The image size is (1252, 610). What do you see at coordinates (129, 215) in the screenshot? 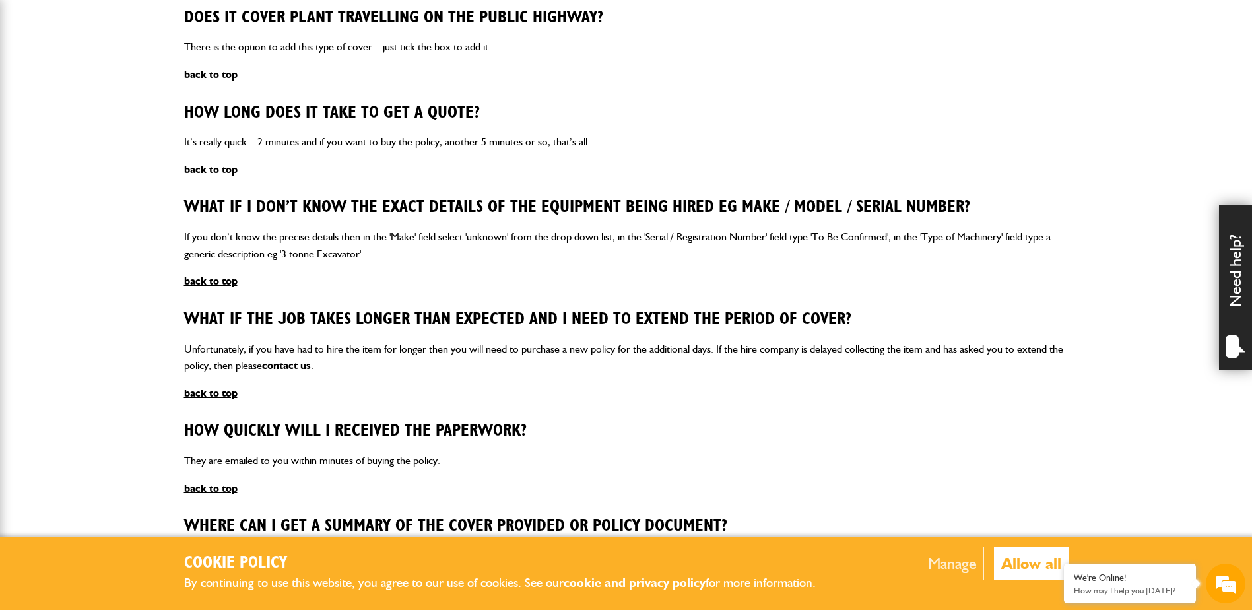
I see `input: Enter your phone number` at bounding box center [129, 215].